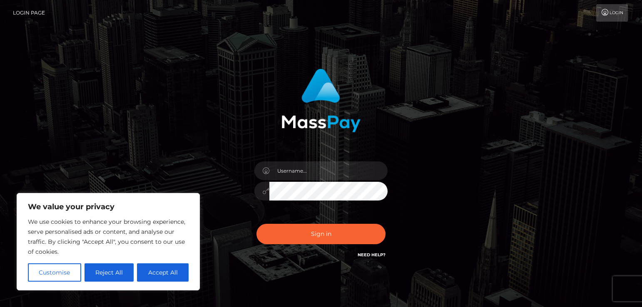 This screenshot has width=642, height=307. Describe the element at coordinates (372, 255) in the screenshot. I see `a: Need Help?` at that location.